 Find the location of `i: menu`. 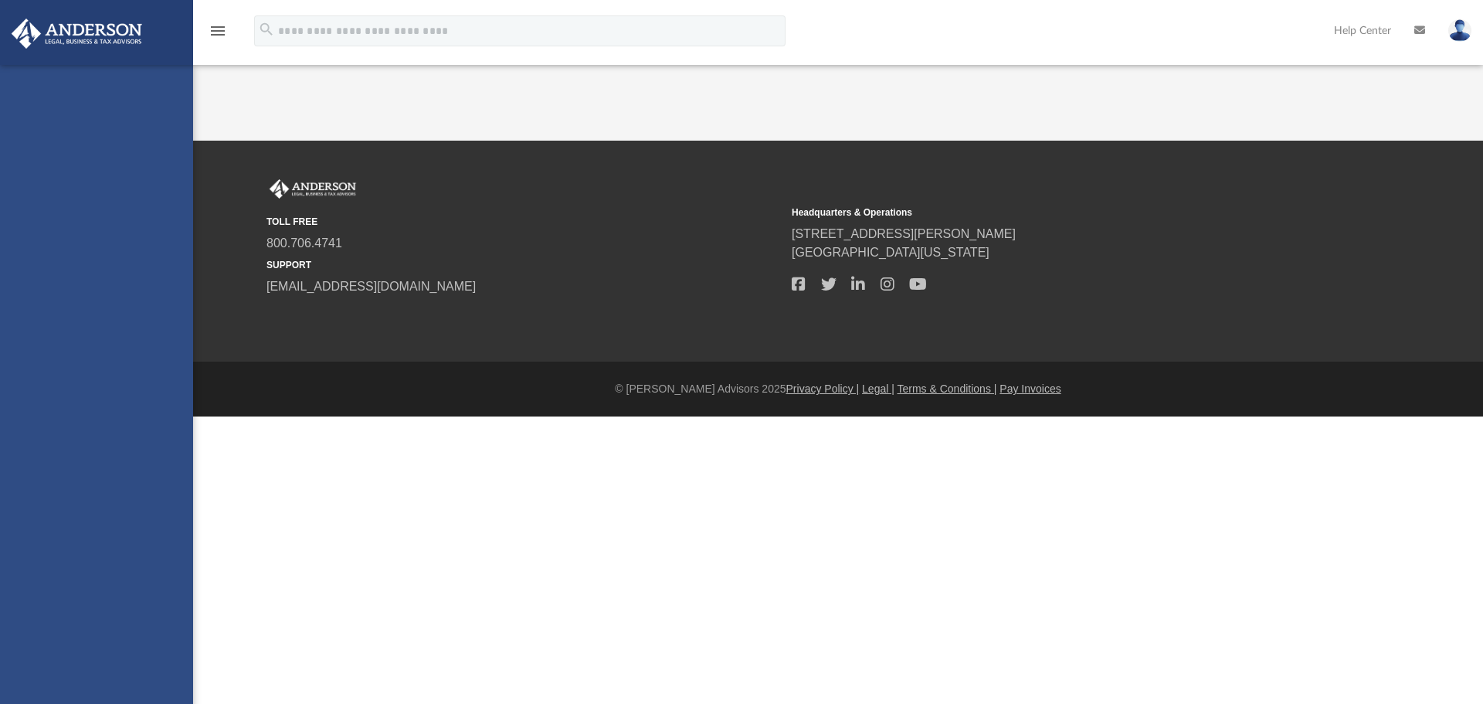

i: menu is located at coordinates (218, 31).